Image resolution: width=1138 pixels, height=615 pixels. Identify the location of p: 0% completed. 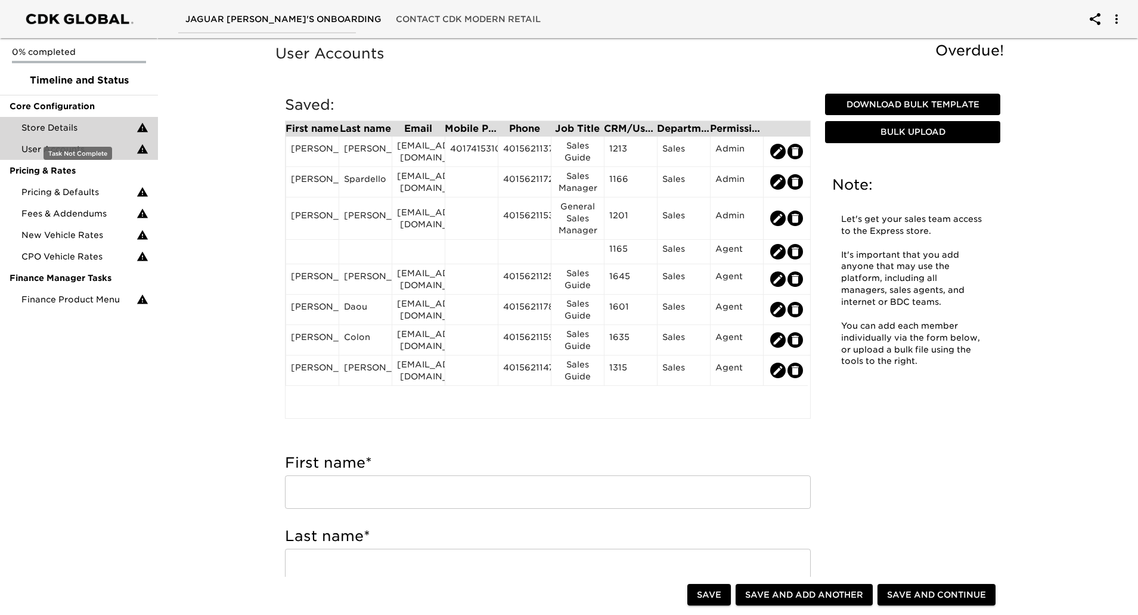
(79, 52).